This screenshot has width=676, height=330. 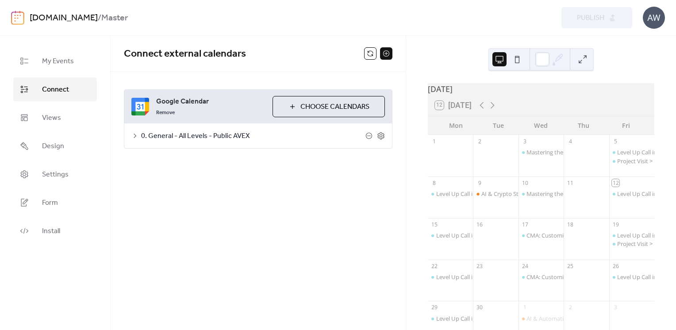 What do you see at coordinates (55, 175) in the screenshot?
I see `span: Settings` at bounding box center [55, 175].